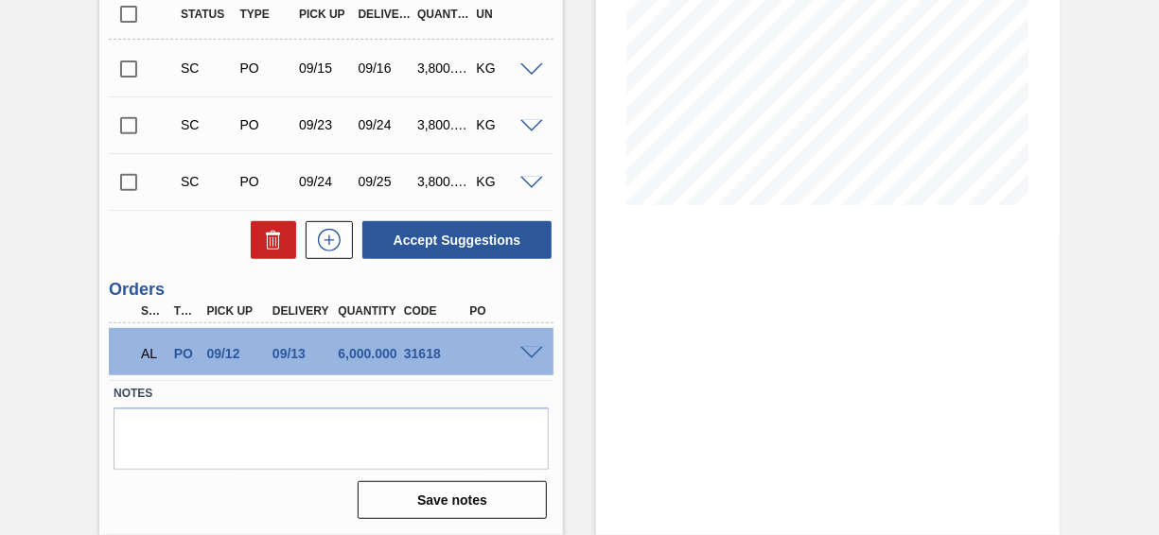 The image size is (1159, 535). What do you see at coordinates (434, 354) in the screenshot?
I see `div: 31618` at bounding box center [434, 354].